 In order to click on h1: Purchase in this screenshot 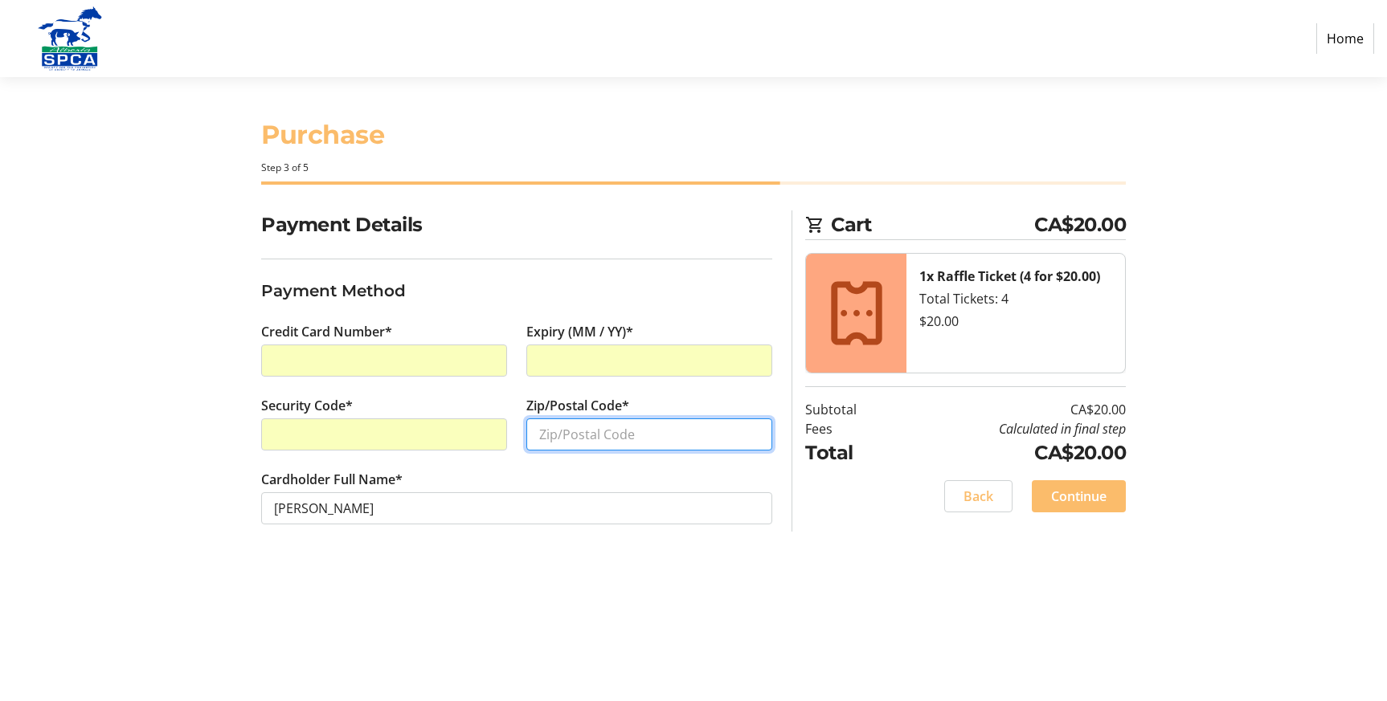, I will do `click(693, 135)`.